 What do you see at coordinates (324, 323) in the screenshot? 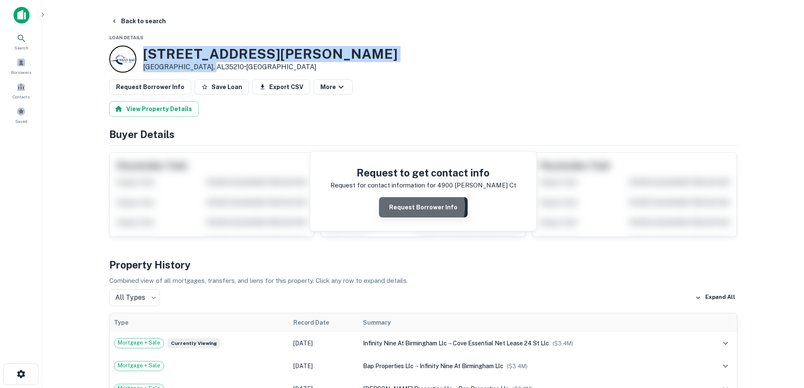
I see `th: Record Date` at bounding box center [324, 323].